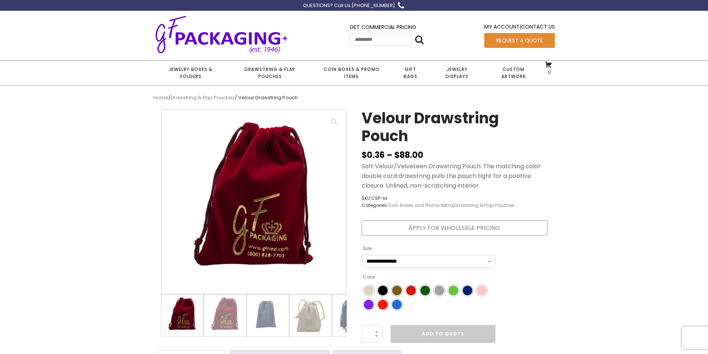 The width and height of the screenshot is (708, 354). What do you see at coordinates (443, 334) in the screenshot?
I see `a: Add to Quote` at bounding box center [443, 334].